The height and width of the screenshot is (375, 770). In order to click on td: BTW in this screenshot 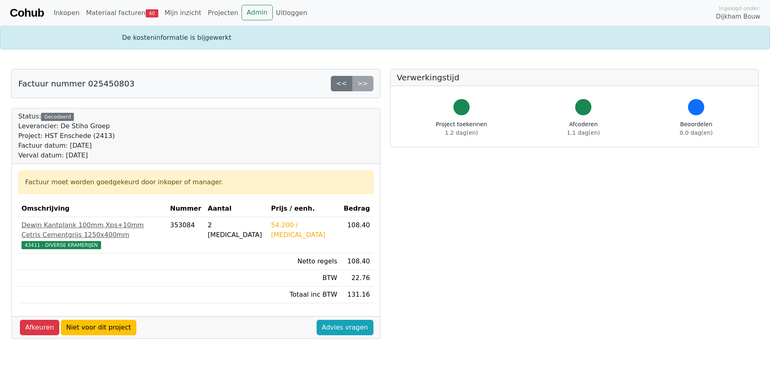, I will do `click(304, 278)`.